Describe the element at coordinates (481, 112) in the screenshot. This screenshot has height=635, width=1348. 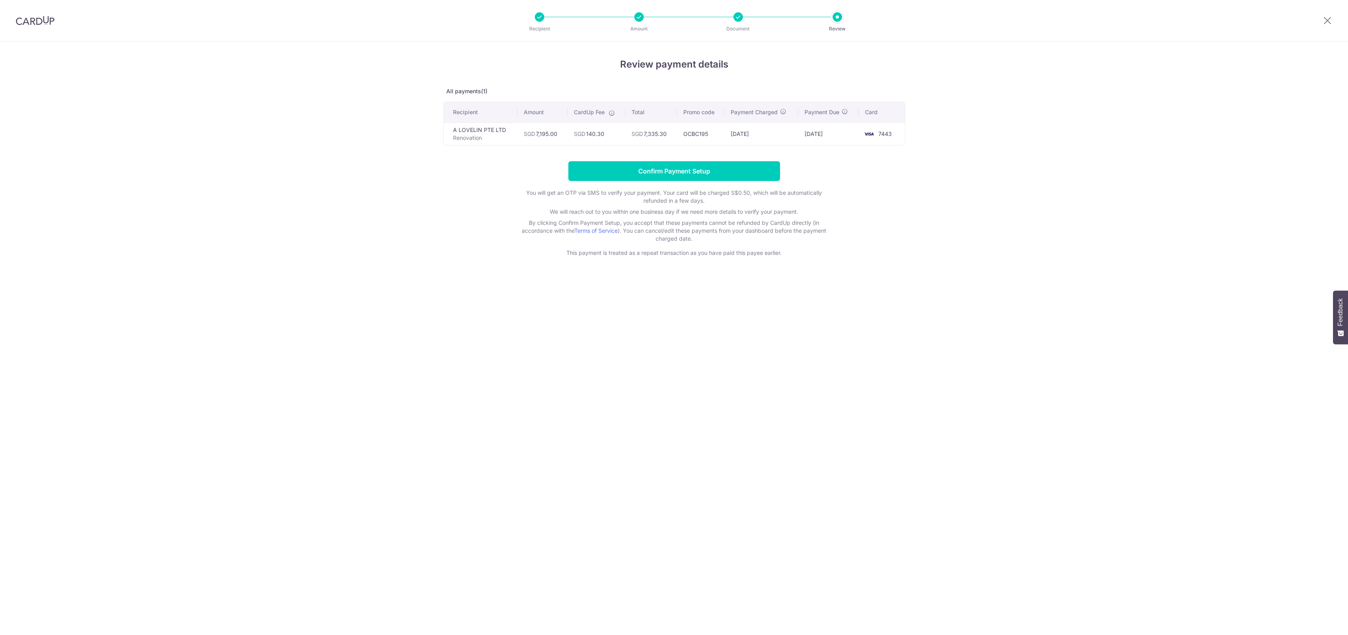
I see `th: Recipient` at that location.